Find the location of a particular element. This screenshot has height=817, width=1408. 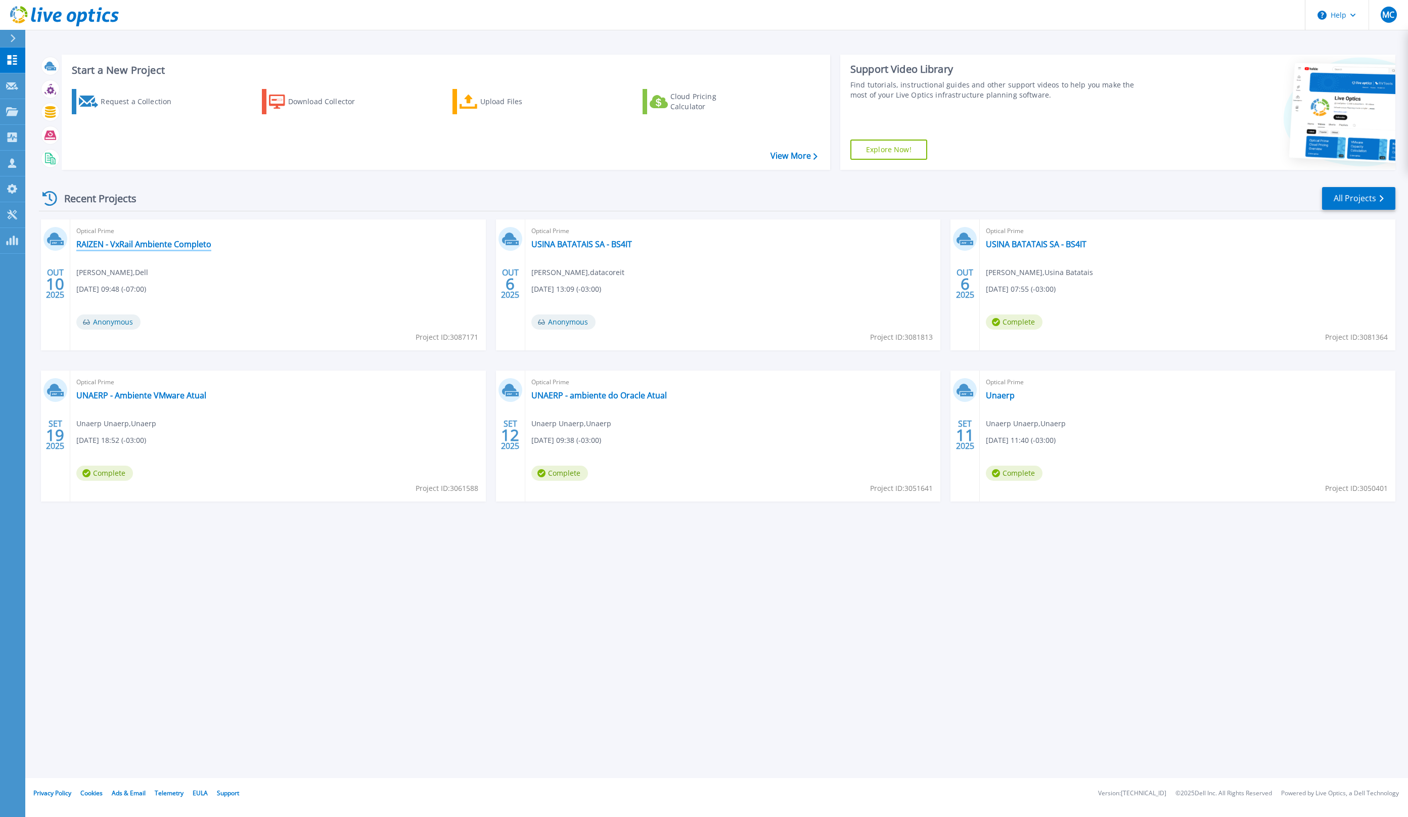

span: 10 is located at coordinates (55, 284).